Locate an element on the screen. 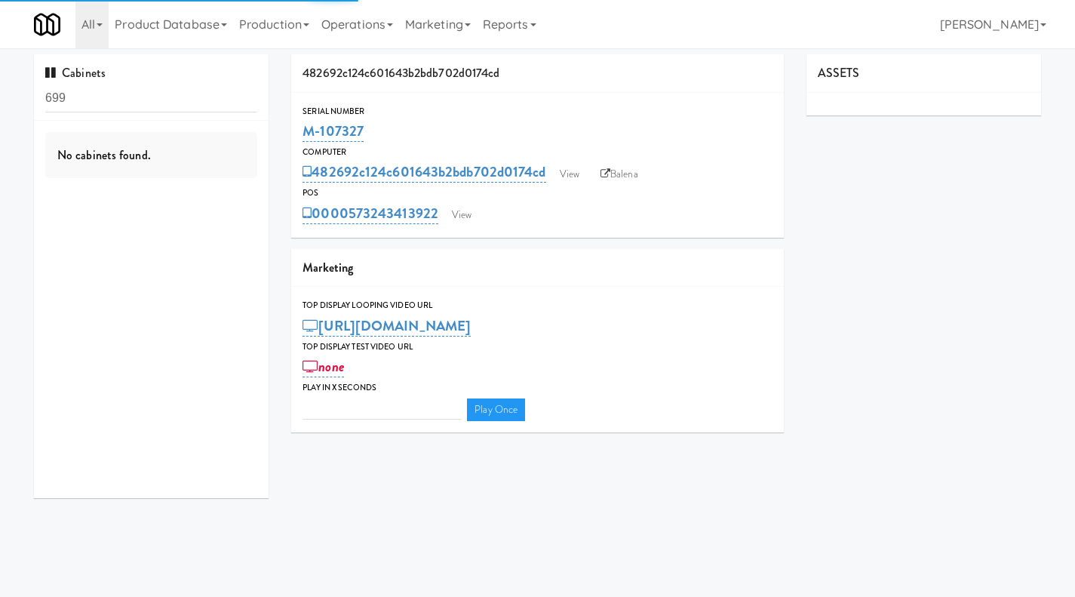 Image resolution: width=1075 pixels, height=597 pixels. span: ASSETS is located at coordinates (839, 72).